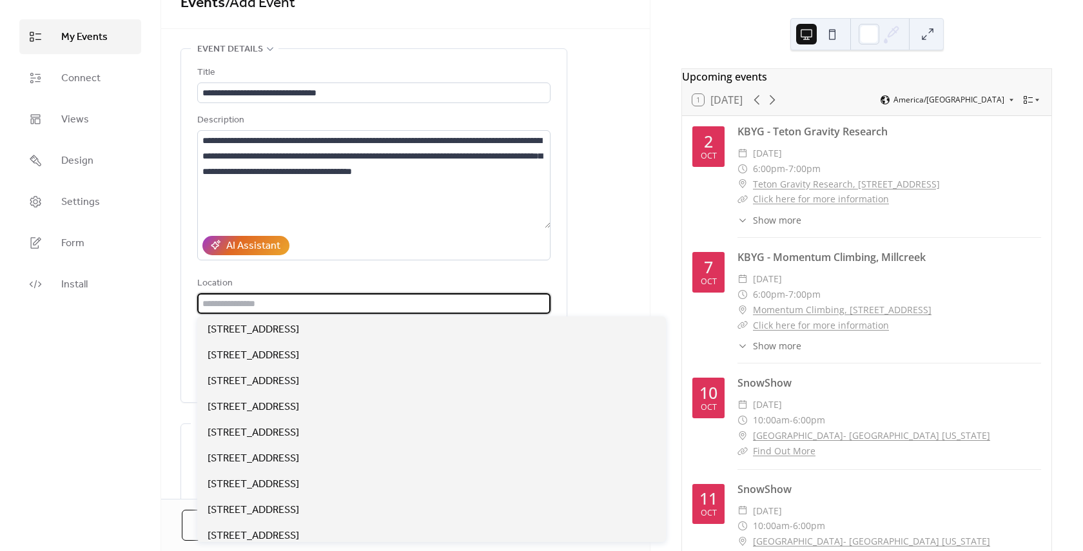 This screenshot has height=551, width=1083. Describe the element at coordinates (373, 284) in the screenshot. I see `div: Location` at that location.